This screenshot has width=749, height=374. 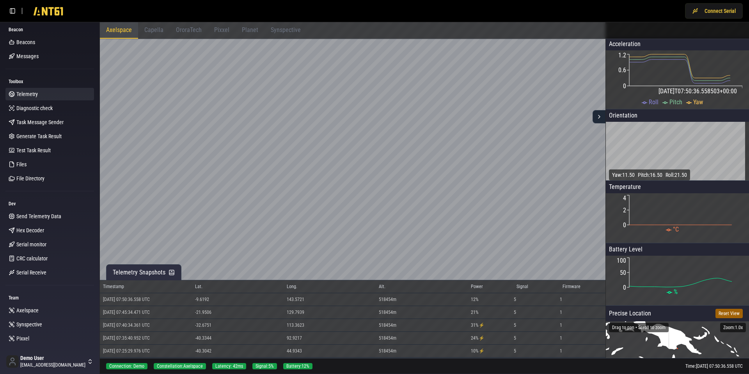 What do you see at coordinates (50, 82) in the screenshot?
I see `div: Toolbox` at bounding box center [50, 82].